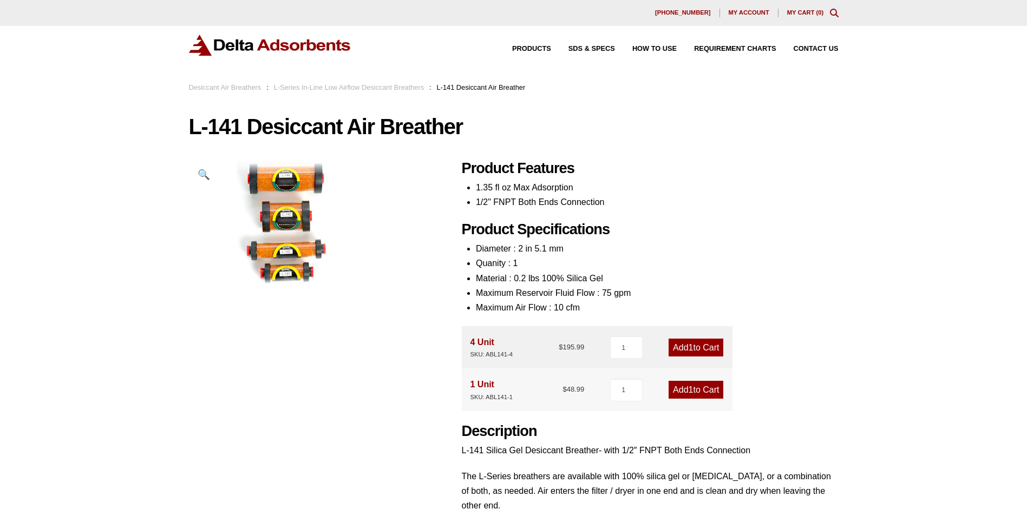  Describe the element at coordinates (657, 187) in the screenshot. I see `li: 1.35 fl oz Max Adsorption` at that location.